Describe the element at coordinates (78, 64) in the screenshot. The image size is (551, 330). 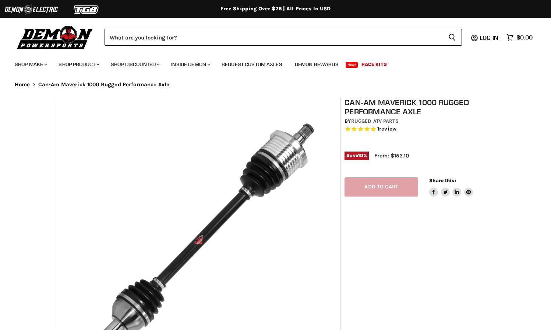
I see `a: Shop Product` at that location.